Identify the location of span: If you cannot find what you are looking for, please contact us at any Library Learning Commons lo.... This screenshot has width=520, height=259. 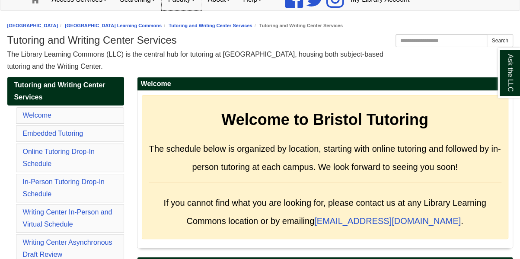
(325, 212).